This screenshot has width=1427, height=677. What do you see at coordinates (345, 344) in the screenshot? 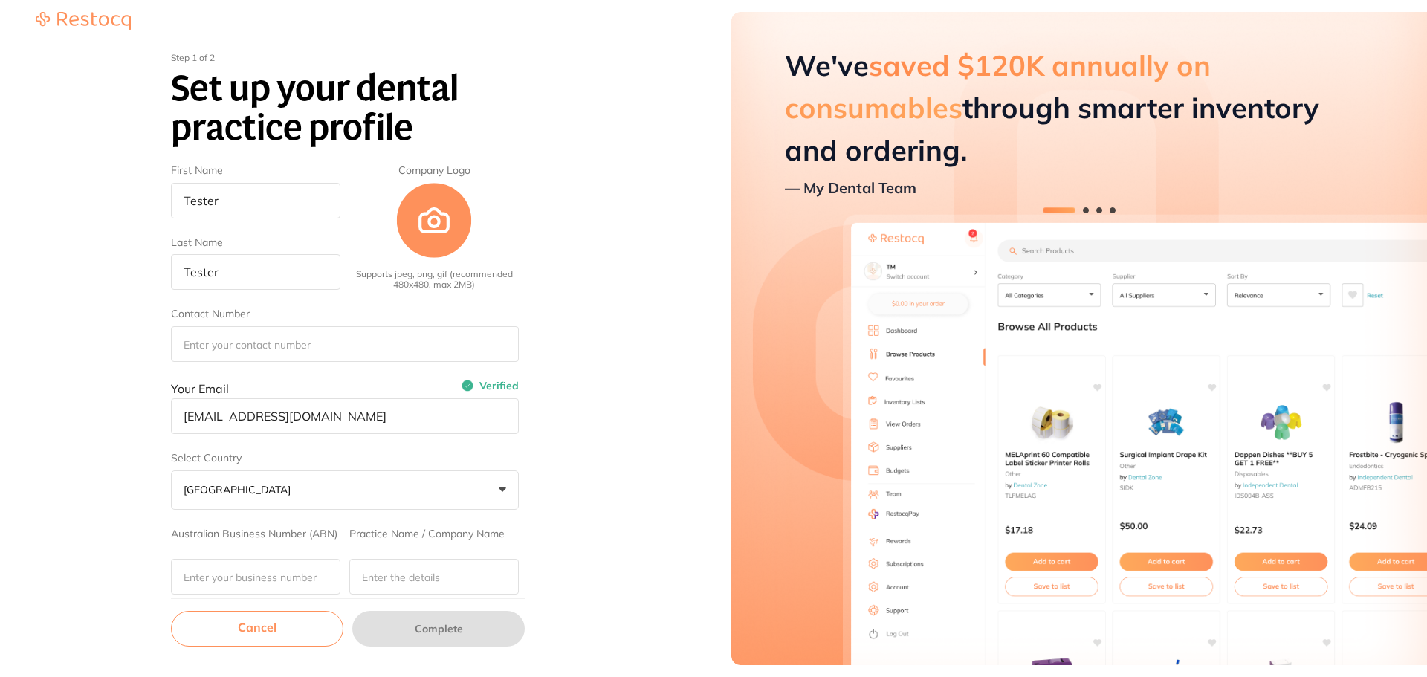
I see `input: Enter your contact number` at bounding box center [345, 344].